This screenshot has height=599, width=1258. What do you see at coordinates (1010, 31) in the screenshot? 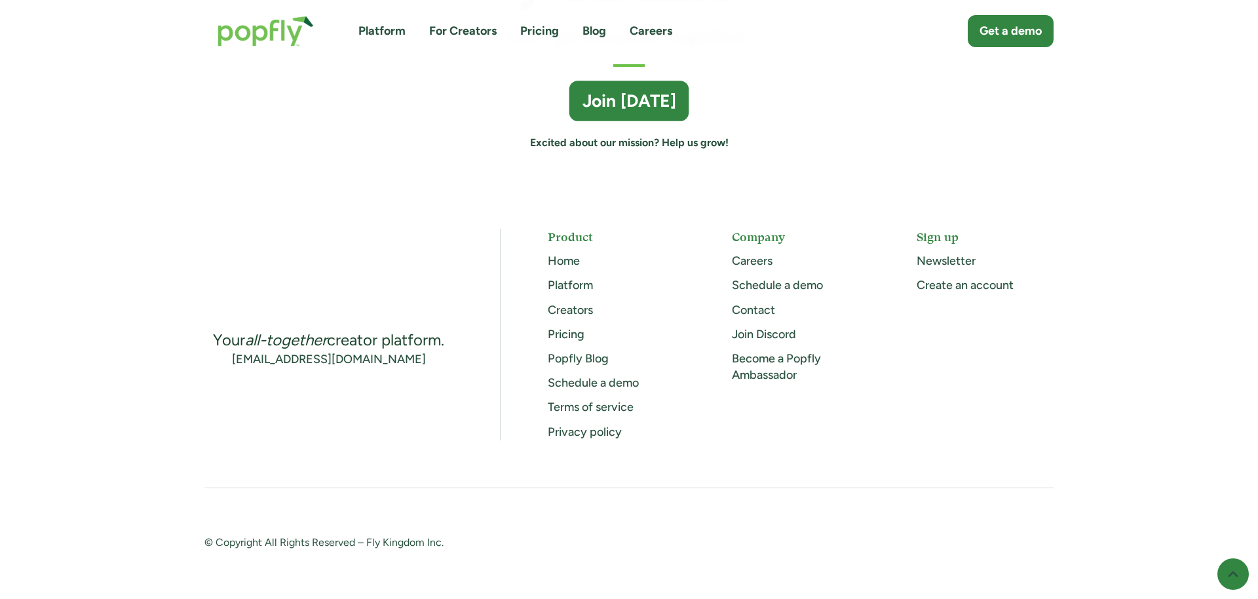
I see `div: Get a demo` at bounding box center [1010, 31].